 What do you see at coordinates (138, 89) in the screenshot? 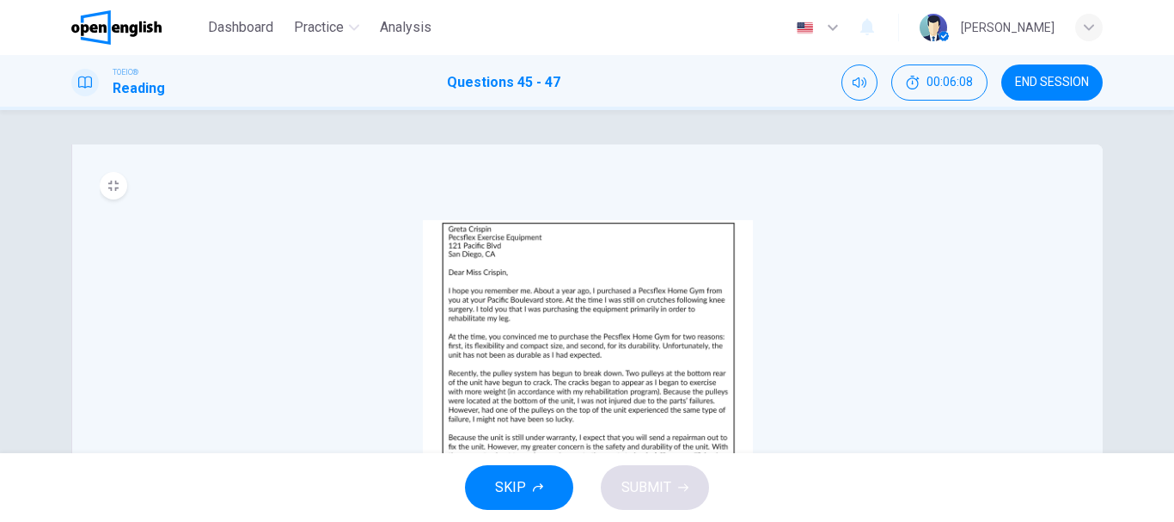
I see `h1: Reading` at bounding box center [138, 89].